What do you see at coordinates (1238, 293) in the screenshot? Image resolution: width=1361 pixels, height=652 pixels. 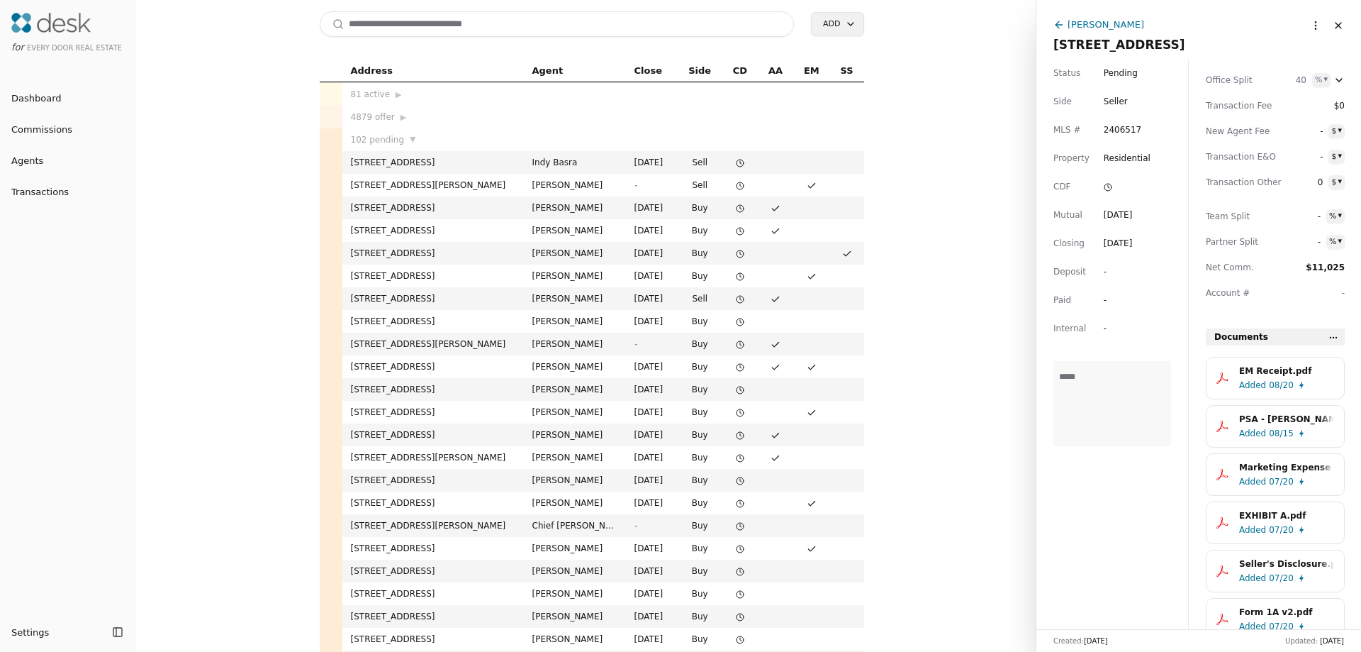 I see `span: Account #` at bounding box center [1238, 293].